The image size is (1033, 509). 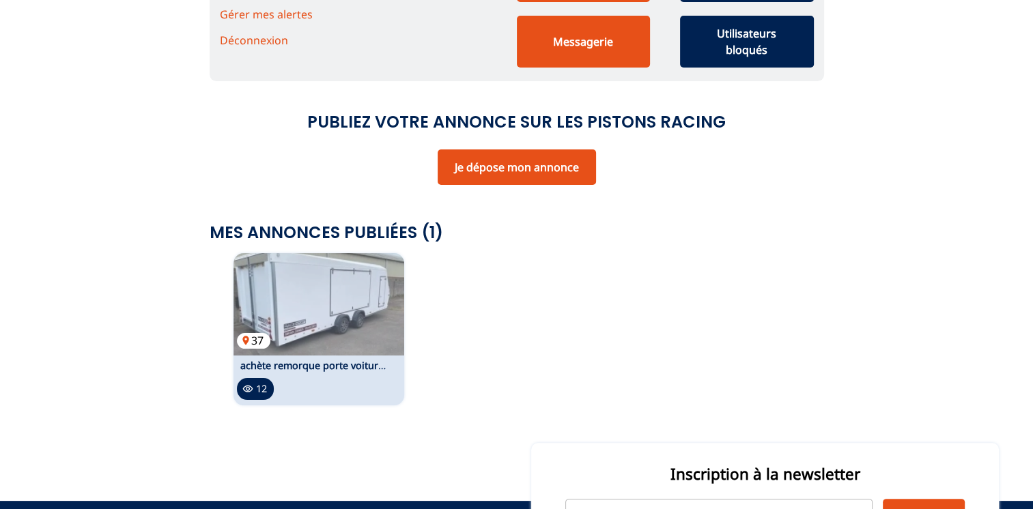 What do you see at coordinates (254, 40) in the screenshot?
I see `a: Déconnexion` at bounding box center [254, 40].